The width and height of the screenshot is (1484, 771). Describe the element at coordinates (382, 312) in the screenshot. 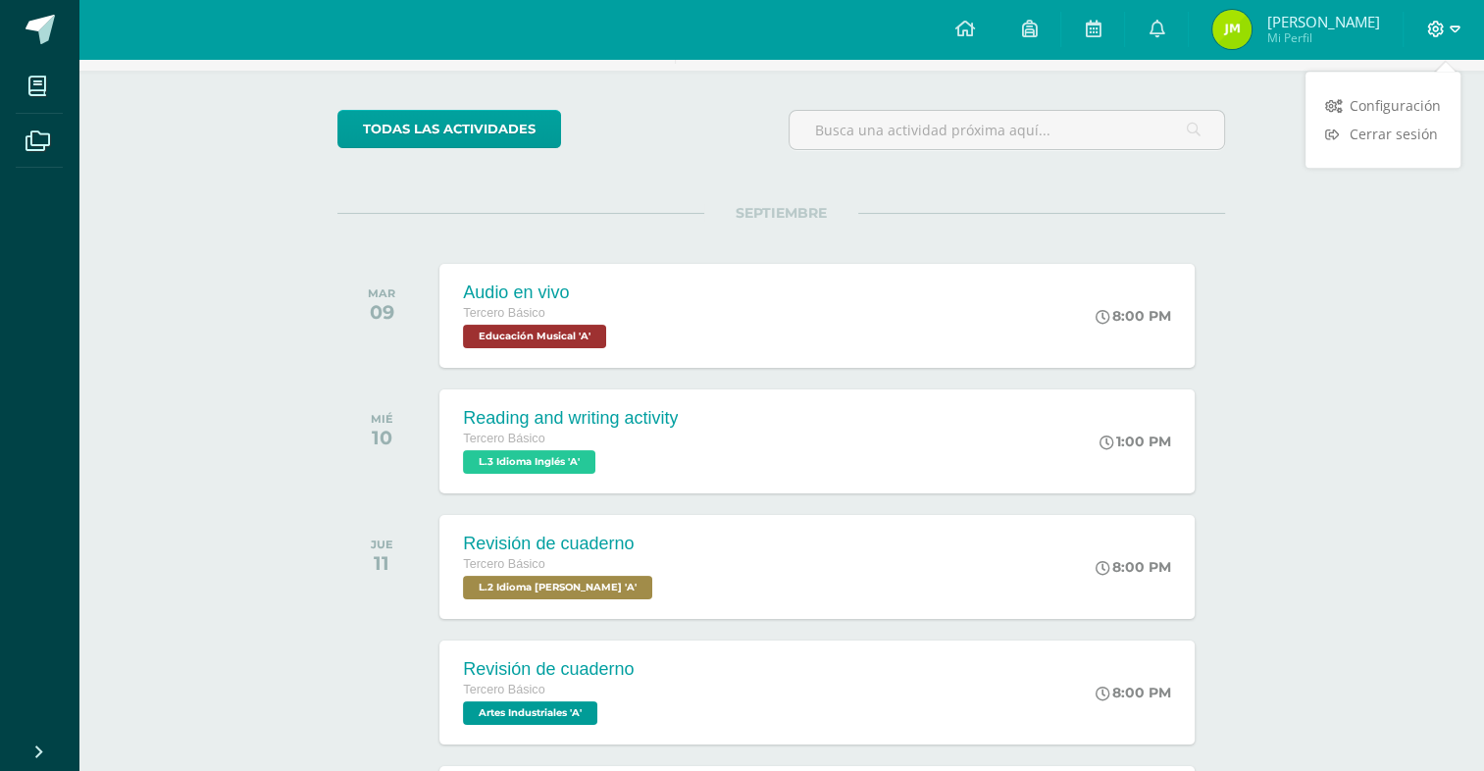

I see `div: 09` at that location.